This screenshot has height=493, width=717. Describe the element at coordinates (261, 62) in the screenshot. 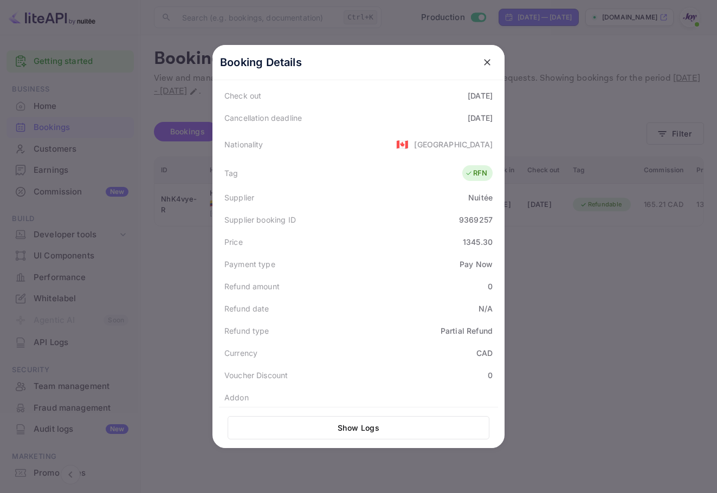

I see `p: Booking Details` at that location.